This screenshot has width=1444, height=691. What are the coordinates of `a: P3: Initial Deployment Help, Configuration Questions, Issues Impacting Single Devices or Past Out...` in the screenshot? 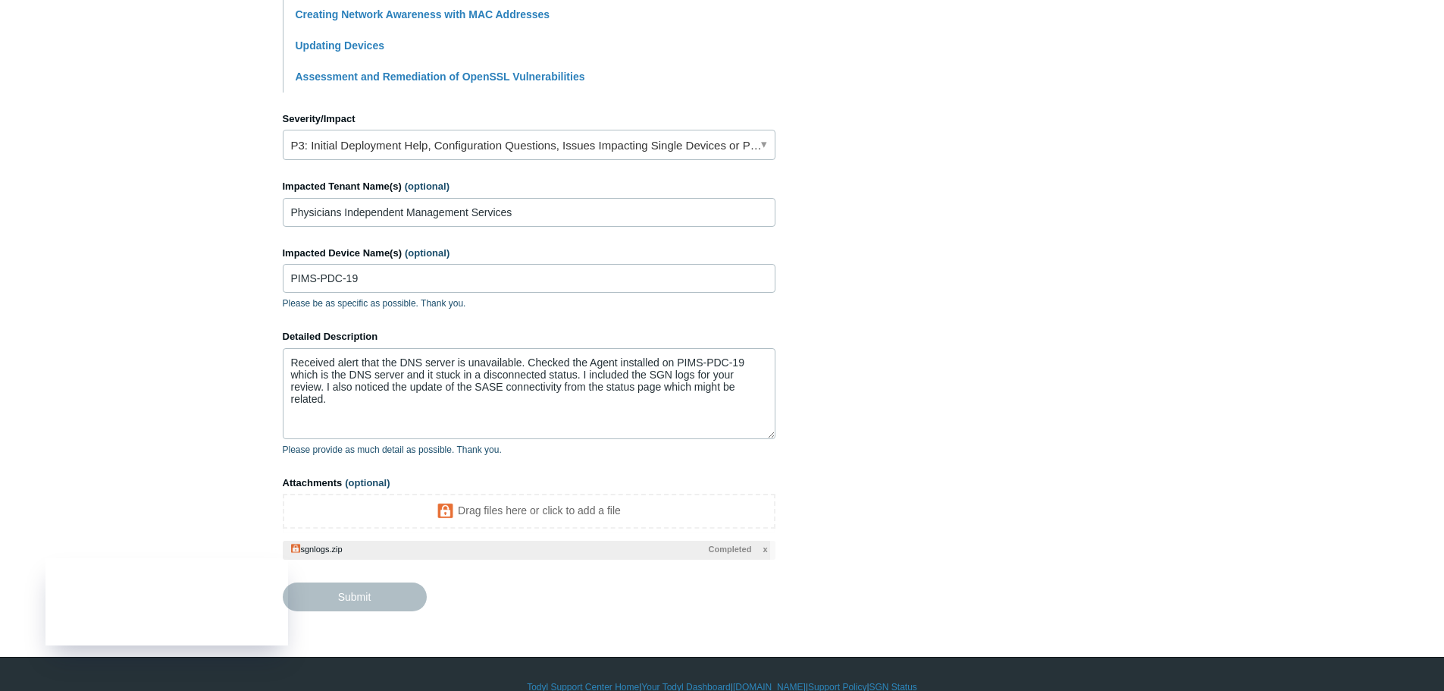 It's located at (529, 145).